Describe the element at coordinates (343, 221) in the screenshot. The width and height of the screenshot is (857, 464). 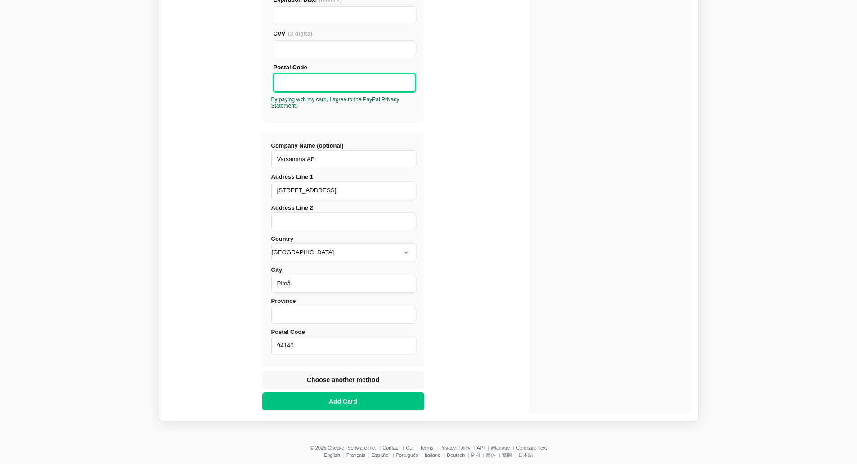
I see `input: Address Line 2` at that location.